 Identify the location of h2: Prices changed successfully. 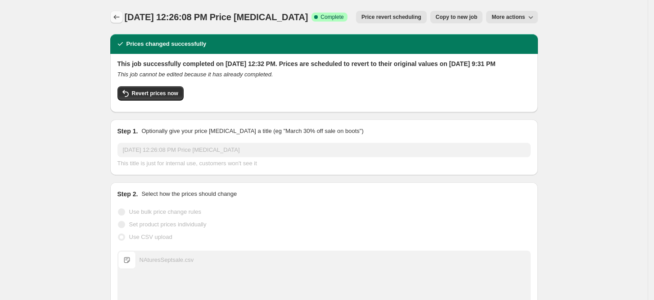
(166, 44).